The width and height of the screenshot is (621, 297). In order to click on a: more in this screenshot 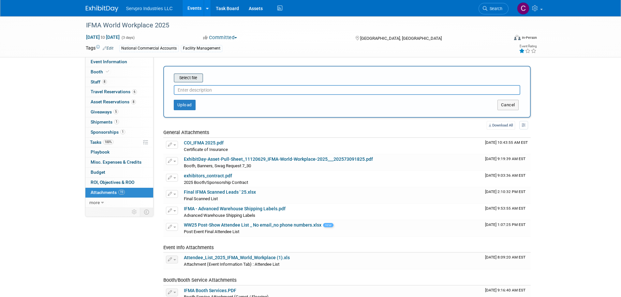, I will do `click(119, 203)`.